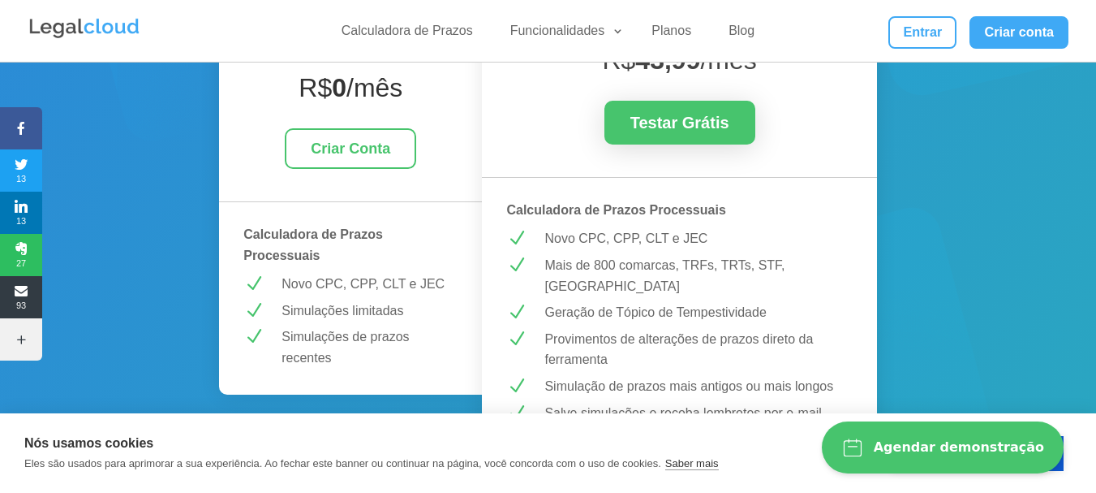 The height and width of the screenshot is (493, 1096). What do you see at coordinates (351, 148) in the screenshot?
I see `a: Criar Conta` at bounding box center [351, 148].